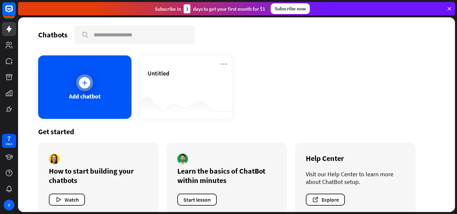 The image size is (457, 214). What do you see at coordinates (355, 178) in the screenshot?
I see `div: Visit our Help Center to learn more about ChatBot setup.` at bounding box center [355, 178].